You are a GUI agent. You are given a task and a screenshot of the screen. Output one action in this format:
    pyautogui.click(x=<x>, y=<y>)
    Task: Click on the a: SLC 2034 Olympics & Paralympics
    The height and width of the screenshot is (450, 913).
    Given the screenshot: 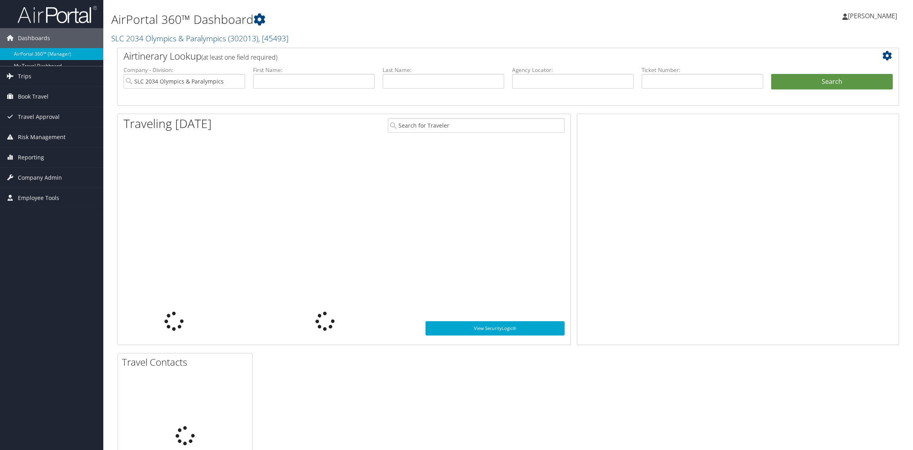 What is the action you would take?
    pyautogui.click(x=200, y=38)
    